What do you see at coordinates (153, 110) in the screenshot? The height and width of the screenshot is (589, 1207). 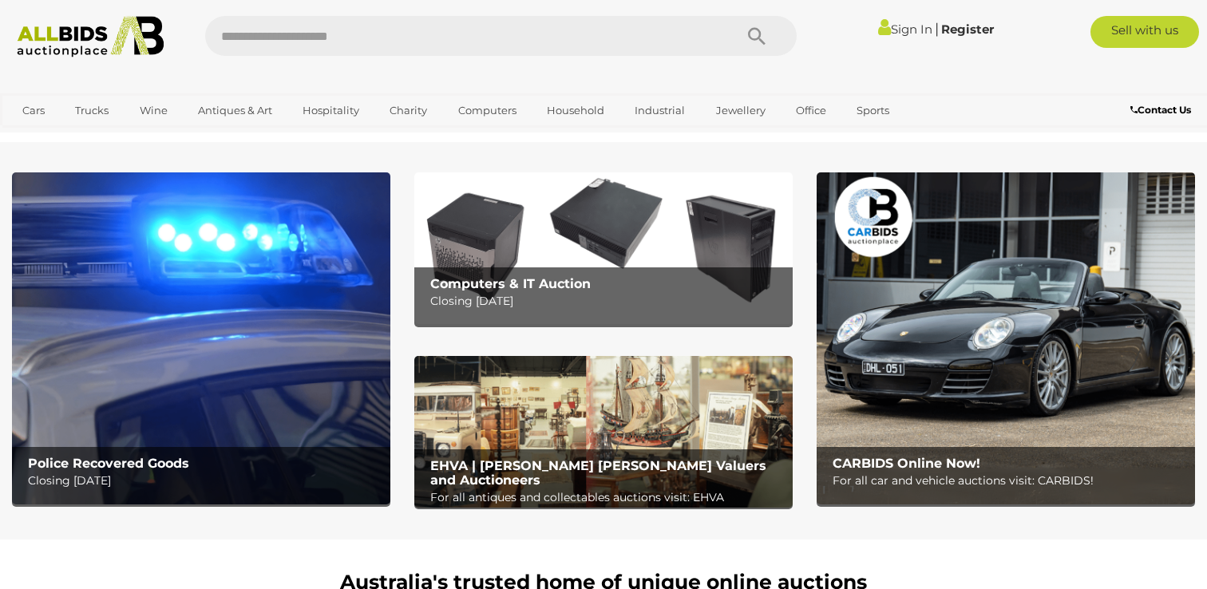 I see `a: Wine` at bounding box center [153, 110].